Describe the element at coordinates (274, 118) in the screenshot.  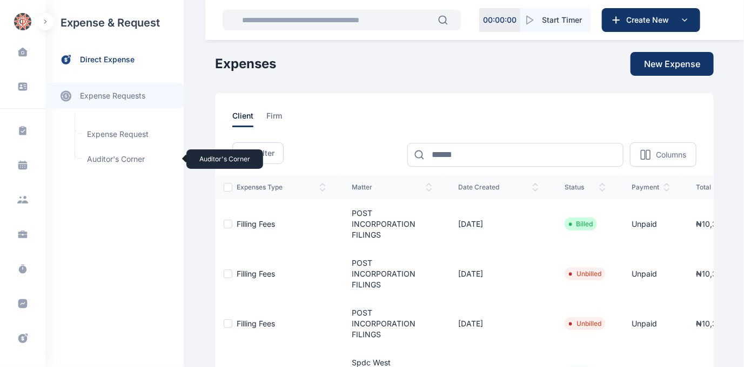
I see `span: firm` at that location.